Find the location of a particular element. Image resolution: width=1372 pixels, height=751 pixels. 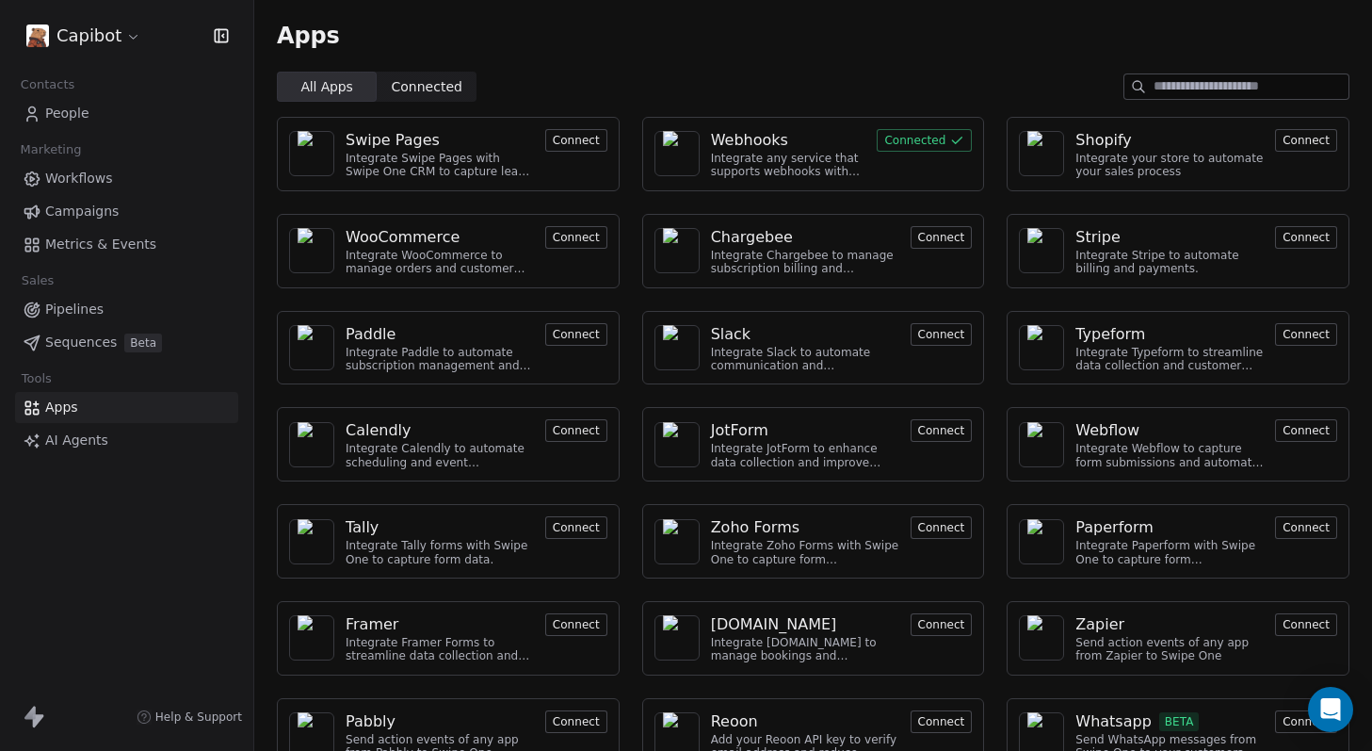

span: Tools is located at coordinates (36, 379).